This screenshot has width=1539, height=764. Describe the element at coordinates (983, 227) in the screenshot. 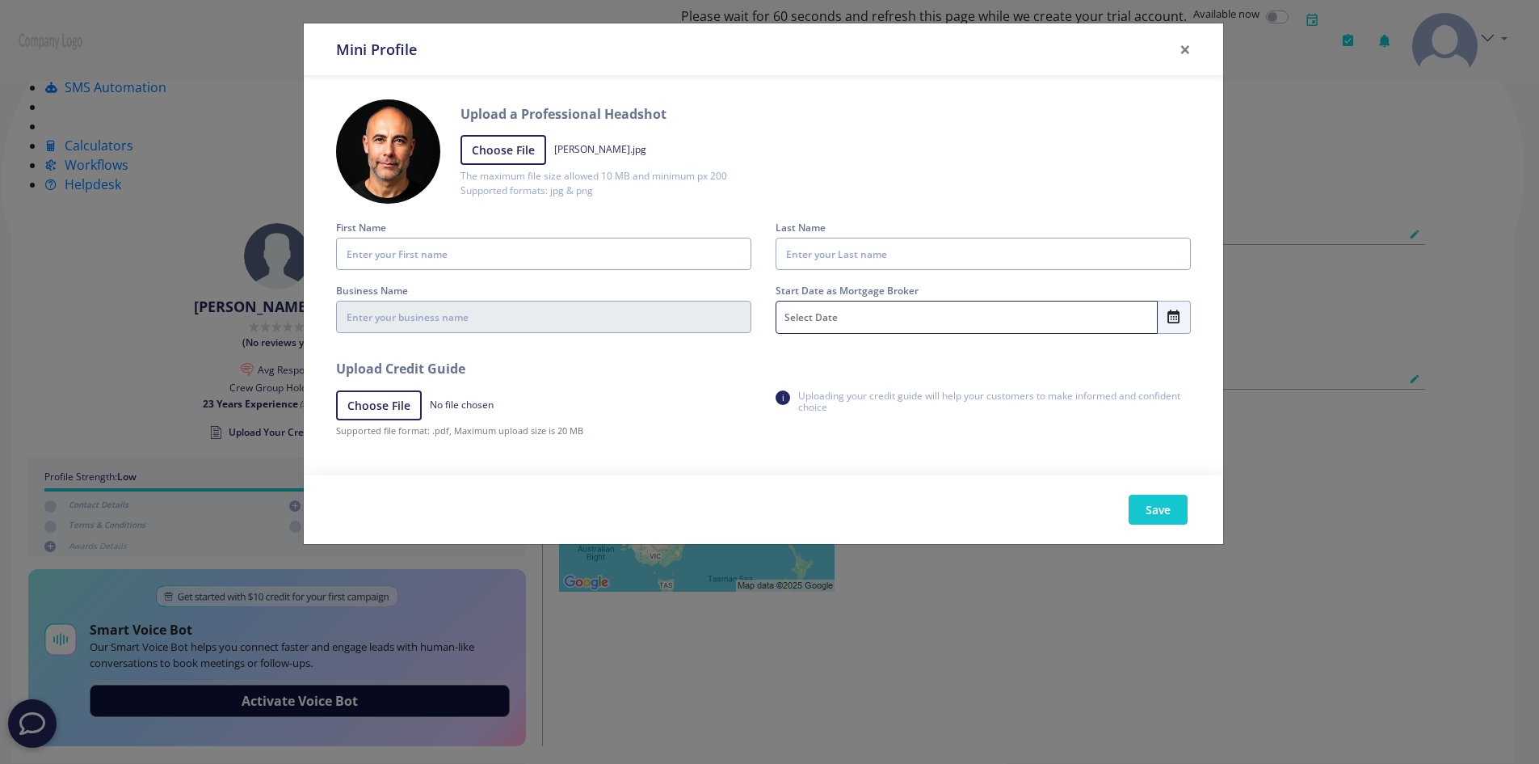

I see `label: Last Name` at that location.